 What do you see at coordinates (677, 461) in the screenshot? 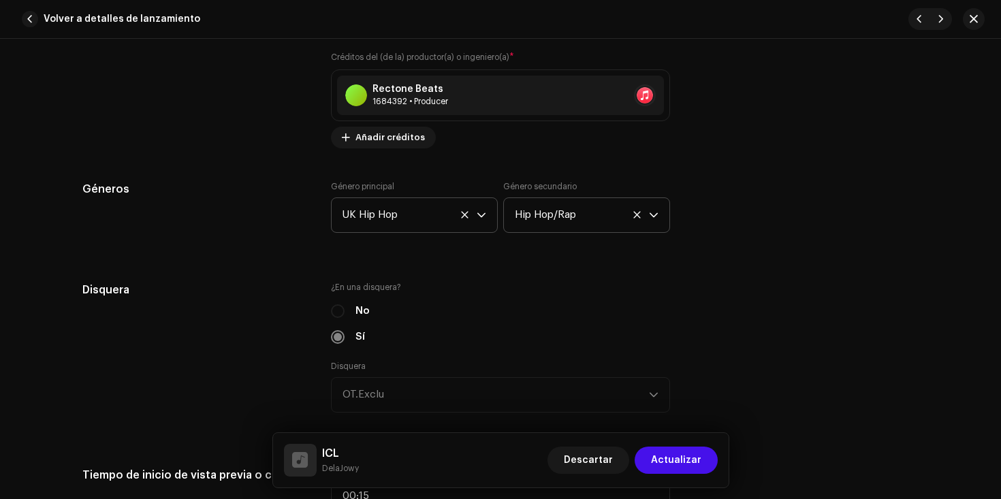
I see `span: Actualizar` at bounding box center [677, 461].